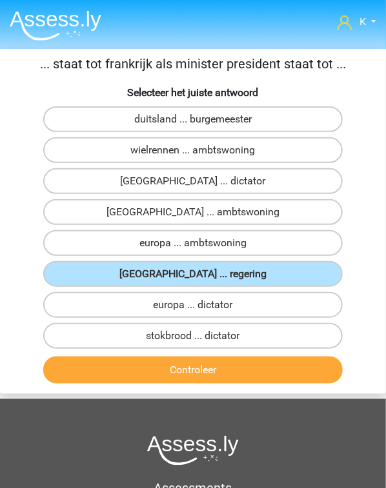  Describe the element at coordinates (193, 370) in the screenshot. I see `button: Controleer` at that location.